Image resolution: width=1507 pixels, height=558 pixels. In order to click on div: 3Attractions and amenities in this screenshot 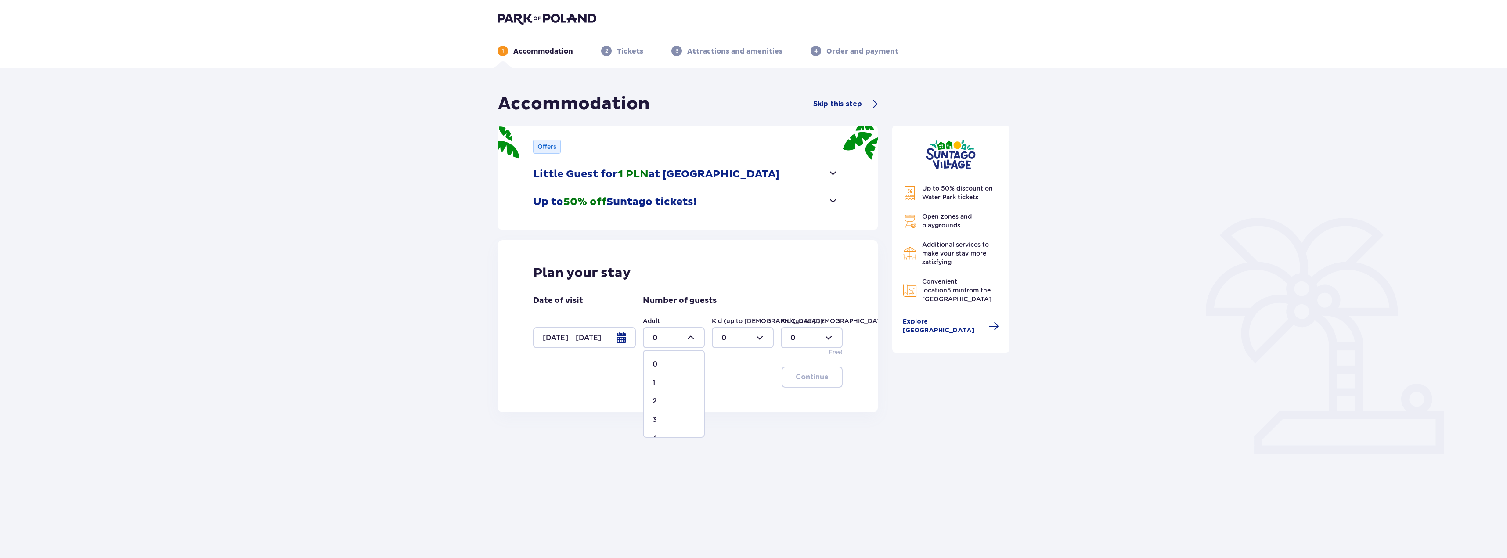, I will do `click(727, 51)`.